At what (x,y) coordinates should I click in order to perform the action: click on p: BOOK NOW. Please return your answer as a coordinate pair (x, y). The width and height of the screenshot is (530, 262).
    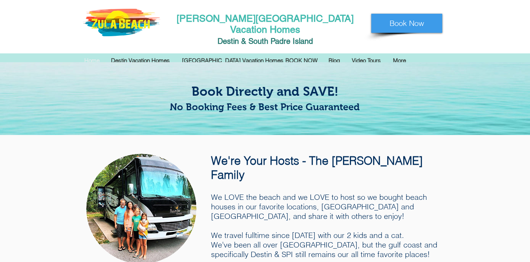
    Looking at the image, I should click on (301, 61).